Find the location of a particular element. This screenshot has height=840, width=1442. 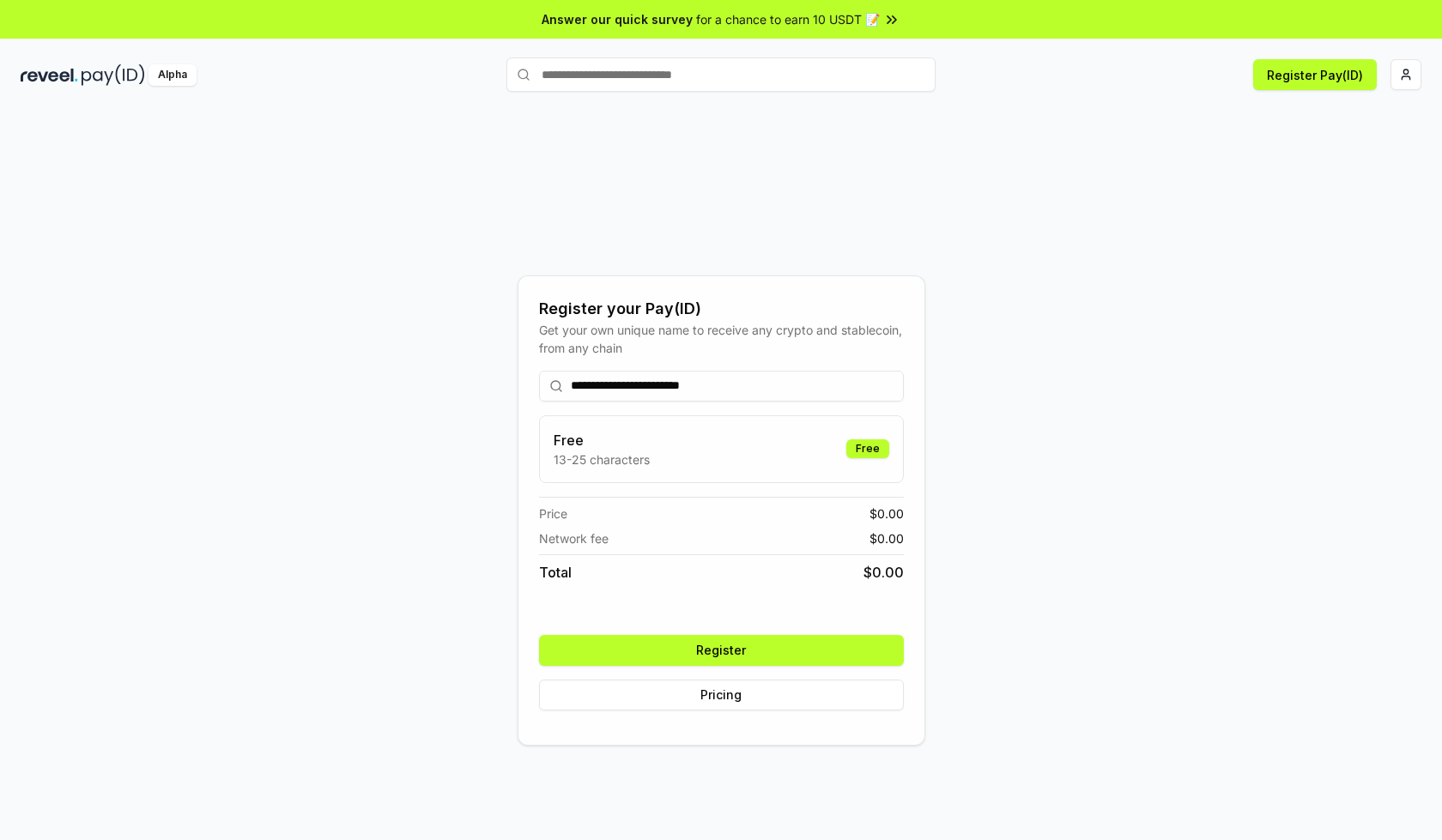

button: Pricing is located at coordinates (721, 695).